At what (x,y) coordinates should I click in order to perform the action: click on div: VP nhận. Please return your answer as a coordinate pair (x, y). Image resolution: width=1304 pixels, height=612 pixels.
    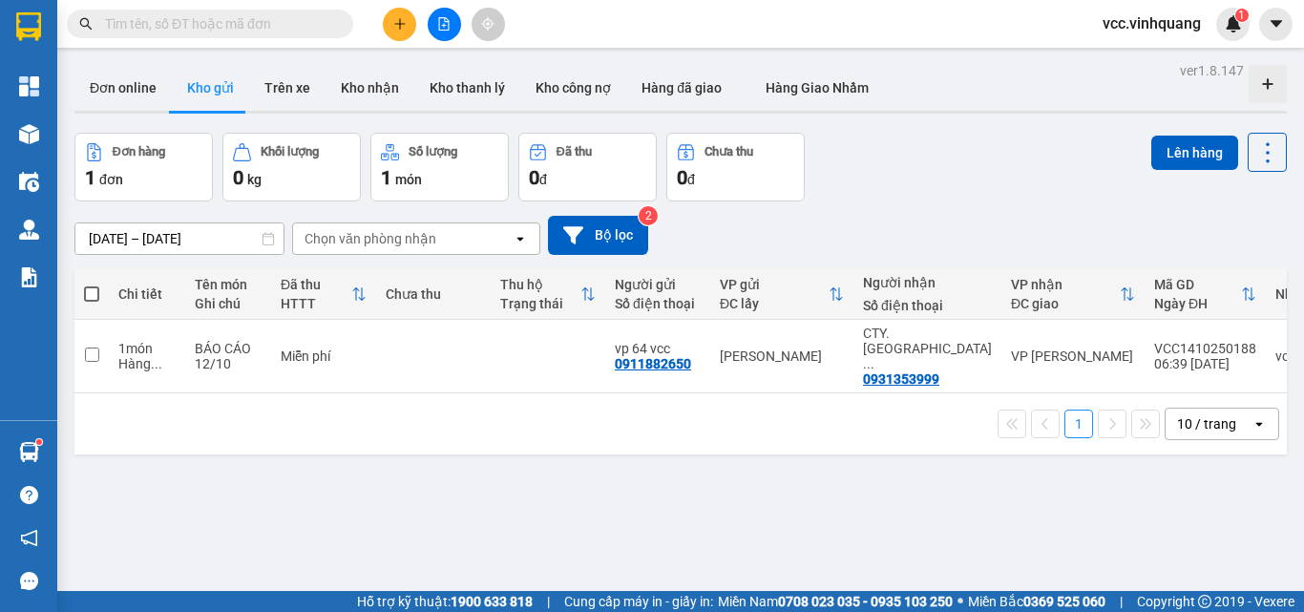
    Looking at the image, I should click on (1066, 285).